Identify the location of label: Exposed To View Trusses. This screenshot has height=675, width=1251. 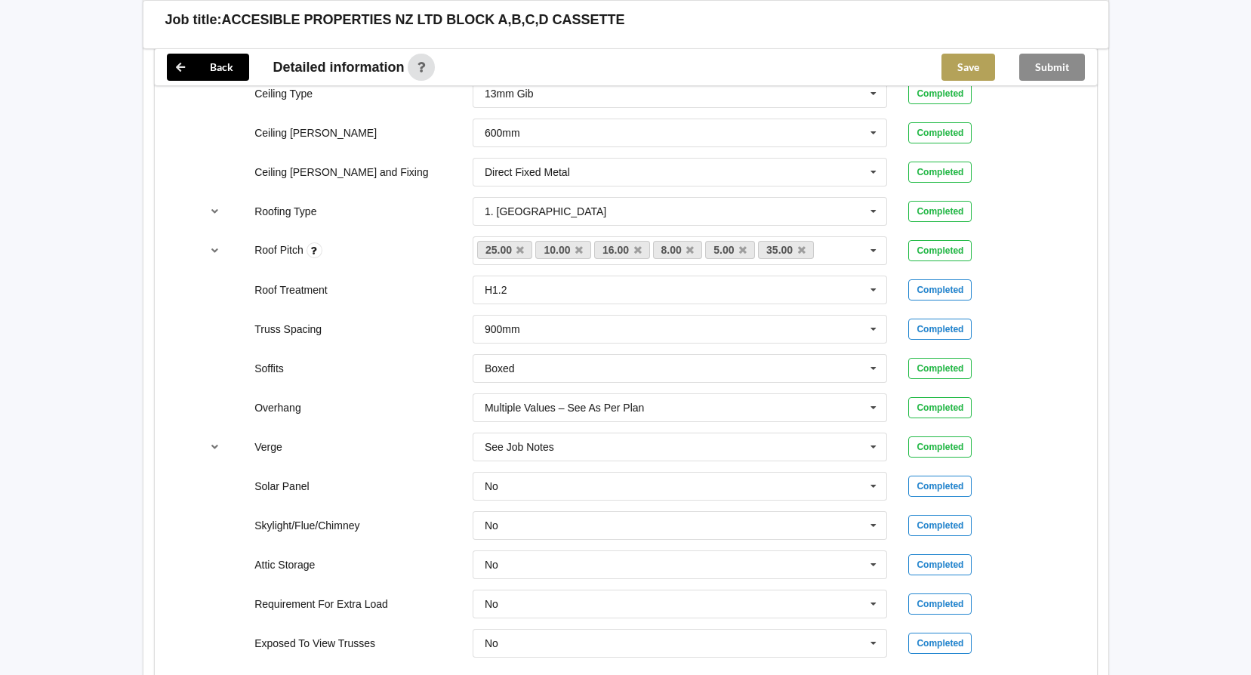
(315, 643).